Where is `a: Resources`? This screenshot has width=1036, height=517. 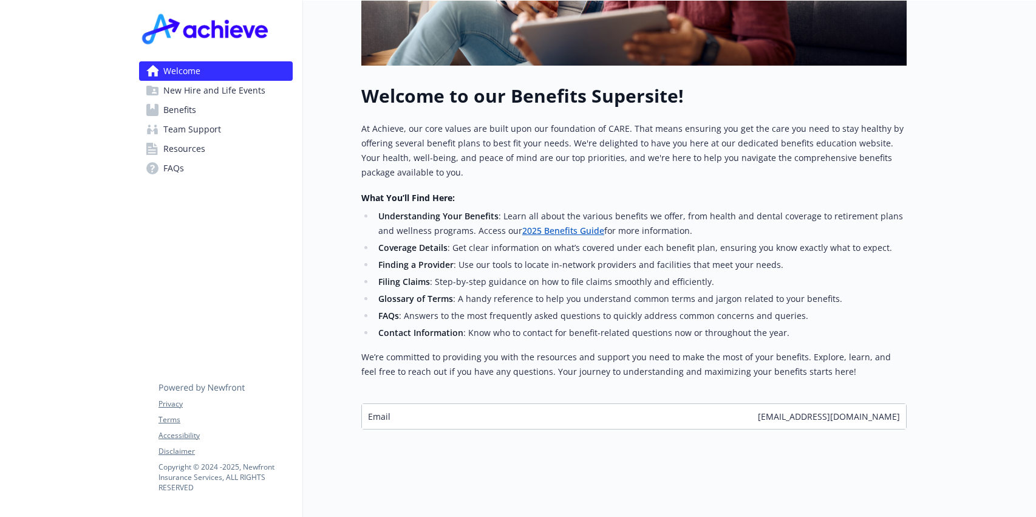
a: Resources is located at coordinates (216, 149).